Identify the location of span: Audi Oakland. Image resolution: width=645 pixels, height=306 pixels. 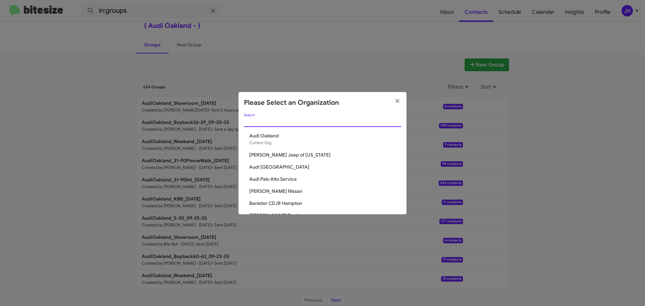
(325, 136).